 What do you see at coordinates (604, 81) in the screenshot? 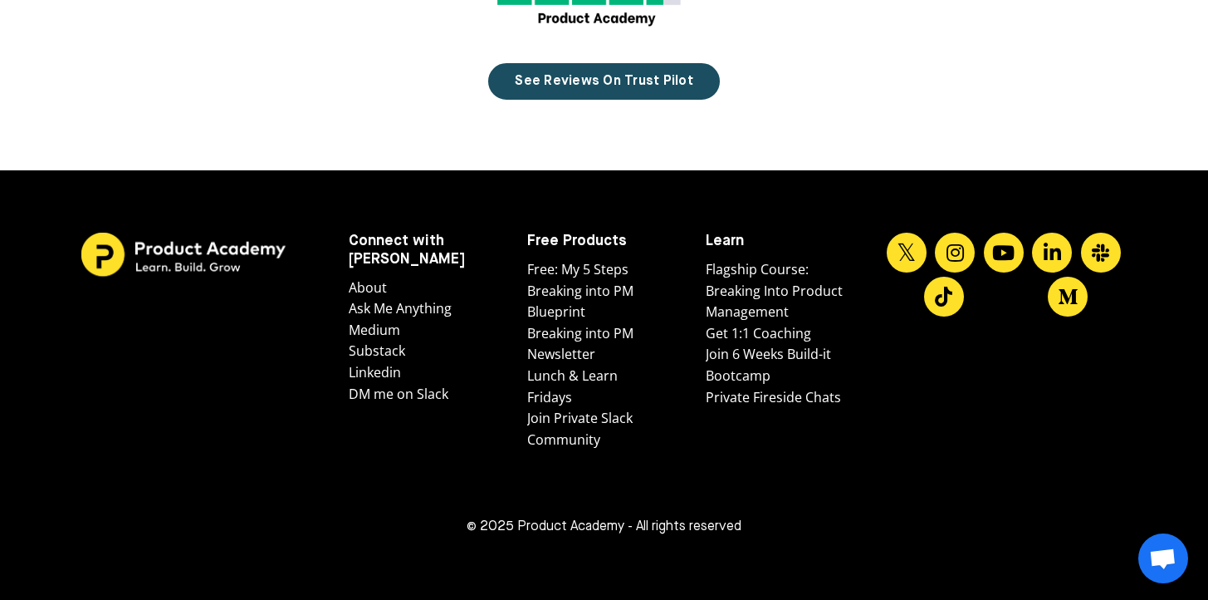
I see `a: See Reviews On Trust Pilot` at bounding box center [604, 81].